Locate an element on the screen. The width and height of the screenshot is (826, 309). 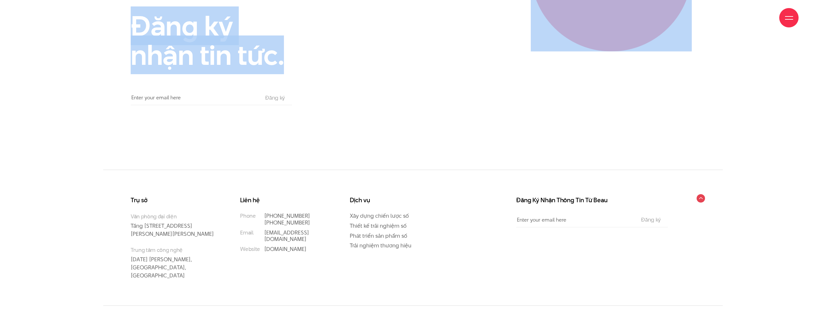
a: Trải nghiệm thương hiệu is located at coordinates (381, 246).